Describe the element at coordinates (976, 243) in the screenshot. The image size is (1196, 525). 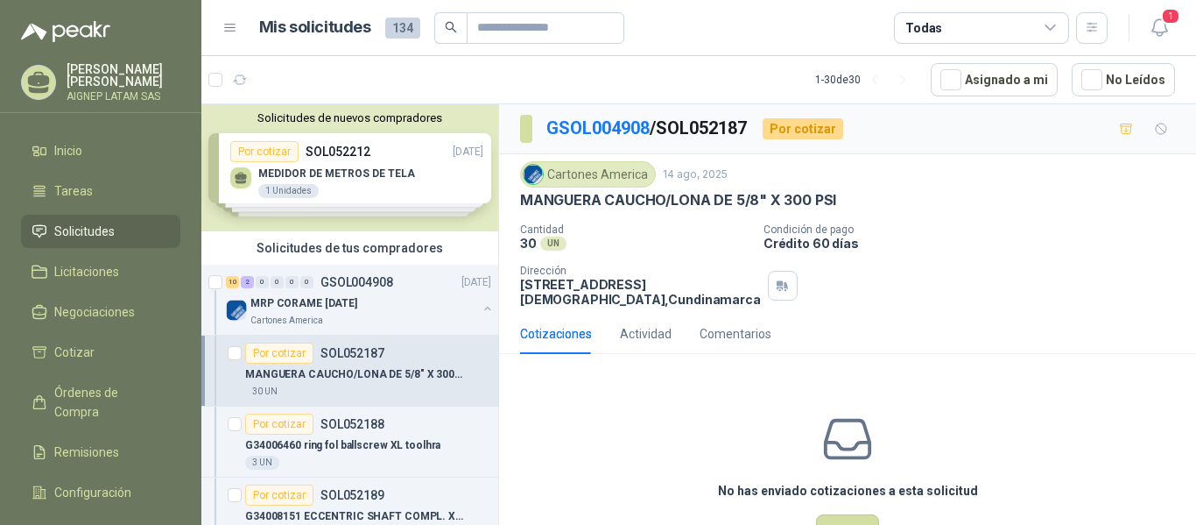
I see `p: Crédito 60 días` at that location.